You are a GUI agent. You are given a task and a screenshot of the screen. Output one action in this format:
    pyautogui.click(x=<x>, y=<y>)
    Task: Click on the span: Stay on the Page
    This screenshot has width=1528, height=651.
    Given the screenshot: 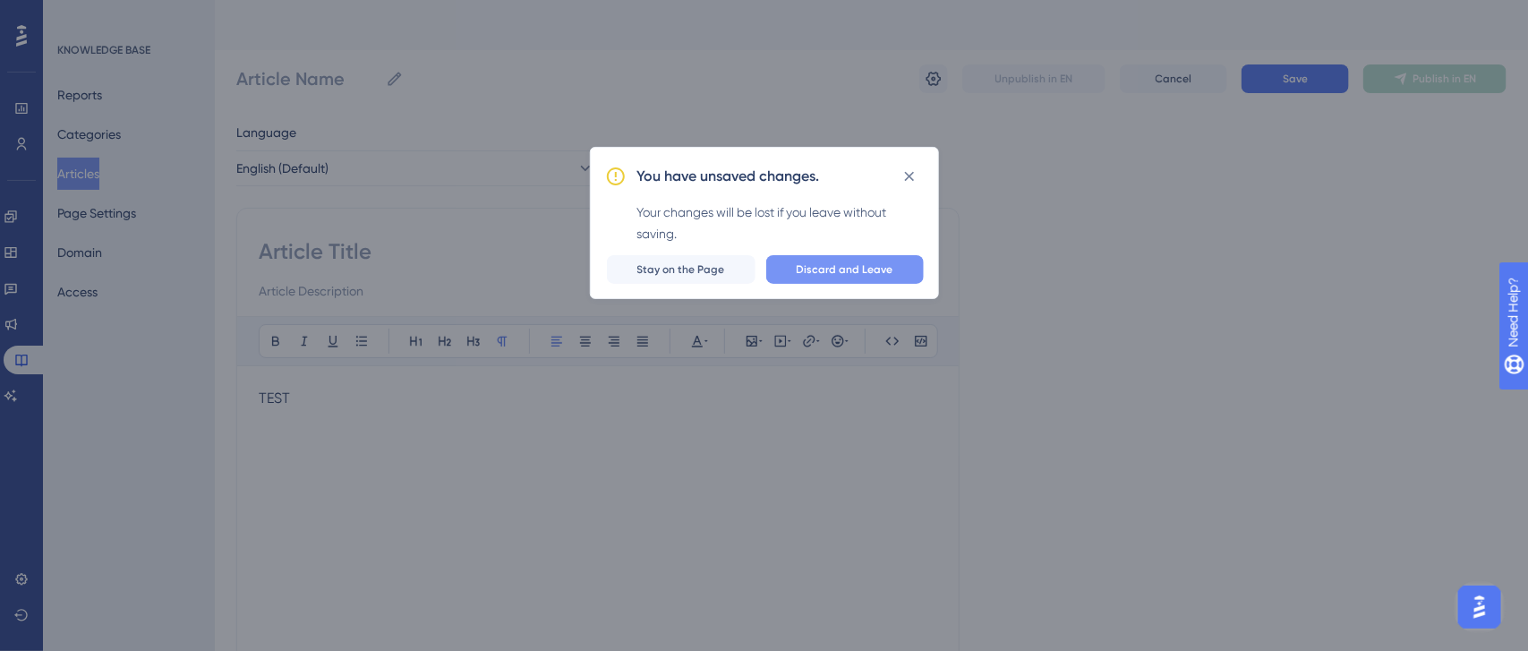 What is the action you would take?
    pyautogui.click(x=681, y=270)
    